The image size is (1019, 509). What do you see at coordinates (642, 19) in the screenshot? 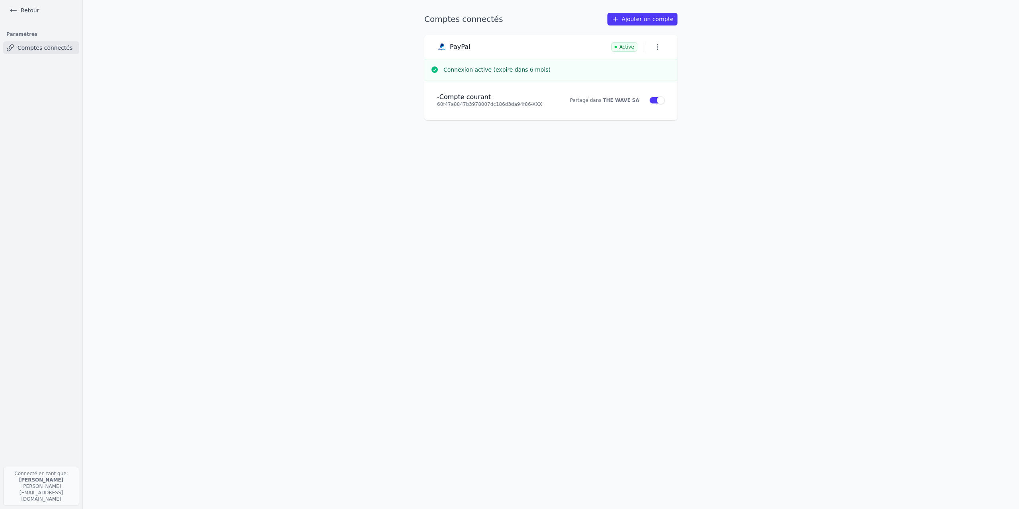
I see `a: Ajouter un compte` at bounding box center [642, 19].